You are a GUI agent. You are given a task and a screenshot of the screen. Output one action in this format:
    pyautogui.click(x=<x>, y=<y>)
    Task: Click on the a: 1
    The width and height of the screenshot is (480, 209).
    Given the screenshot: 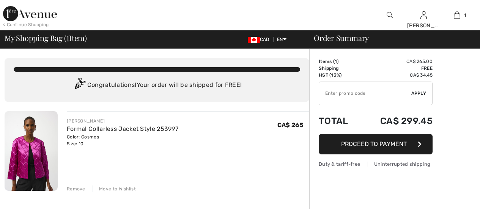 What is the action you would take?
    pyautogui.click(x=457, y=15)
    